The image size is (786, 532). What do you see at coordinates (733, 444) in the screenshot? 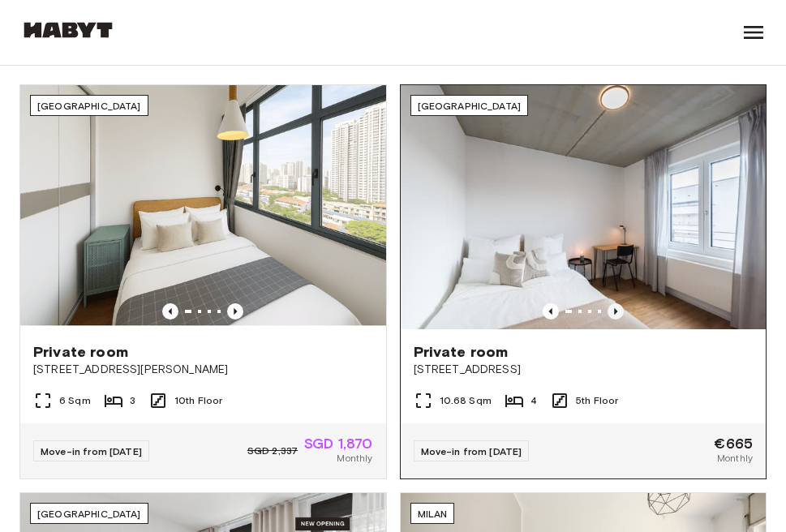
I see `span: €665` at bounding box center [733, 444].